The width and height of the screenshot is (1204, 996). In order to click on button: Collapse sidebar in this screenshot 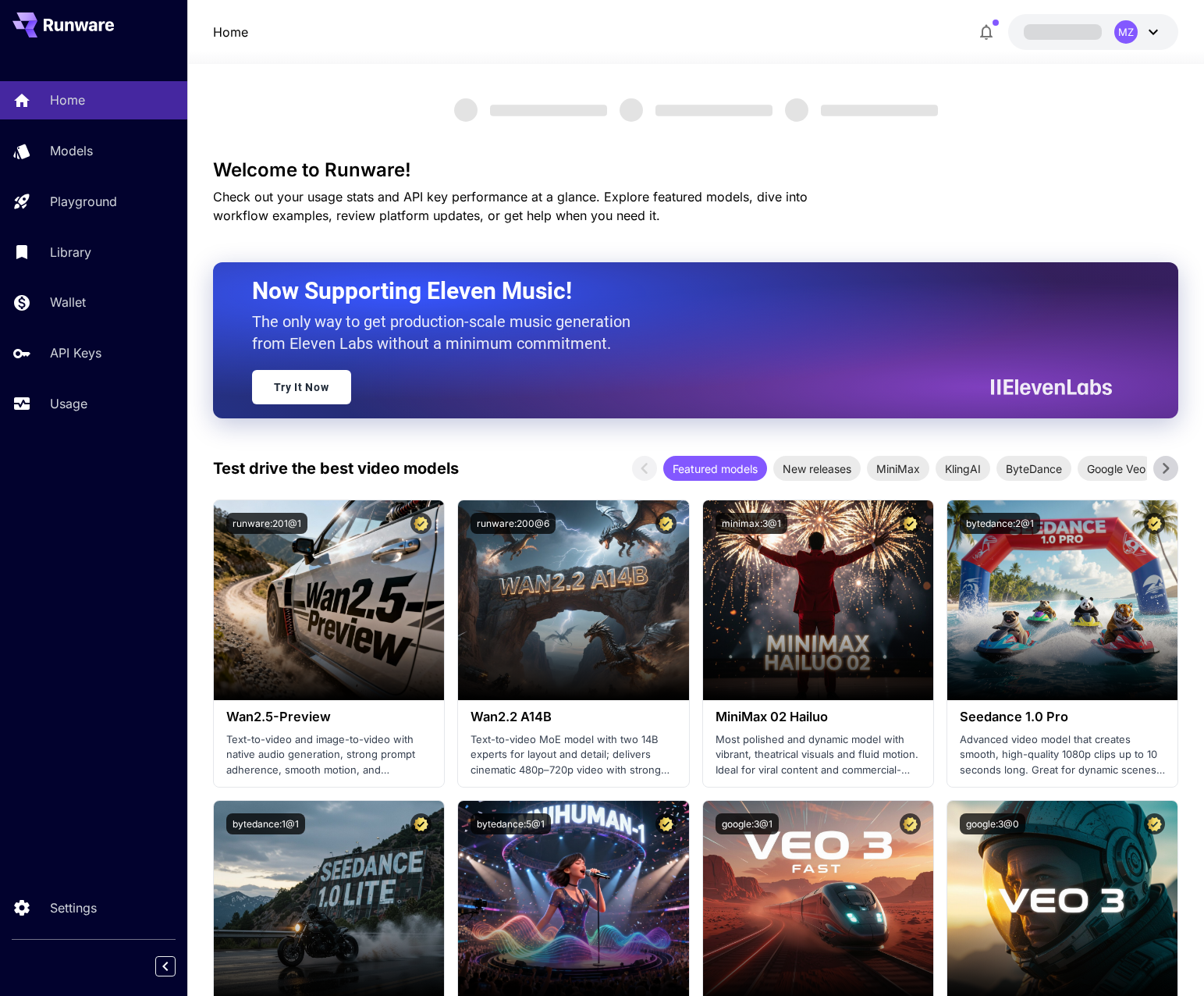, I will do `click(165, 966)`.